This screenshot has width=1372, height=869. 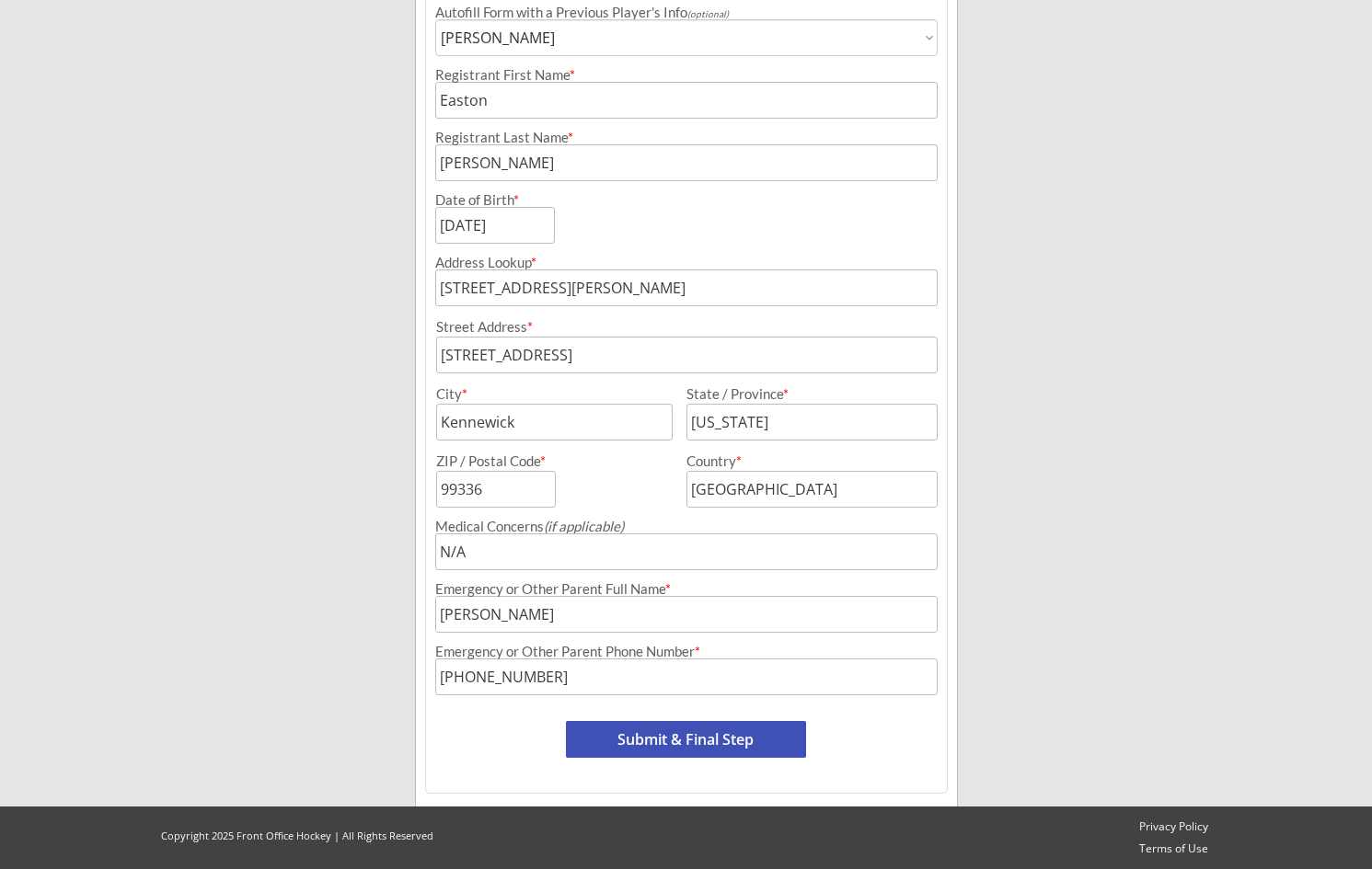 What do you see at coordinates (1173, 827) in the screenshot?
I see `div: Privacy Policy` at bounding box center [1173, 827].